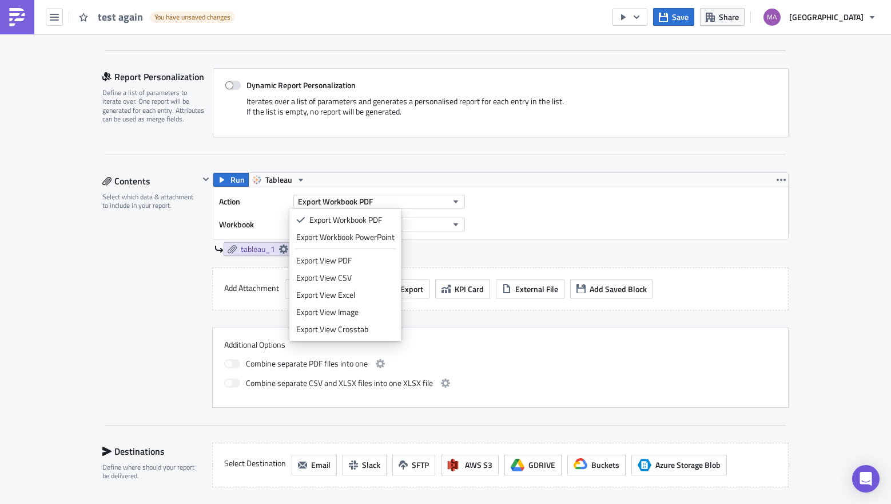  Describe the element at coordinates (192, 17) in the screenshot. I see `span: You have unsaved changes` at that location.